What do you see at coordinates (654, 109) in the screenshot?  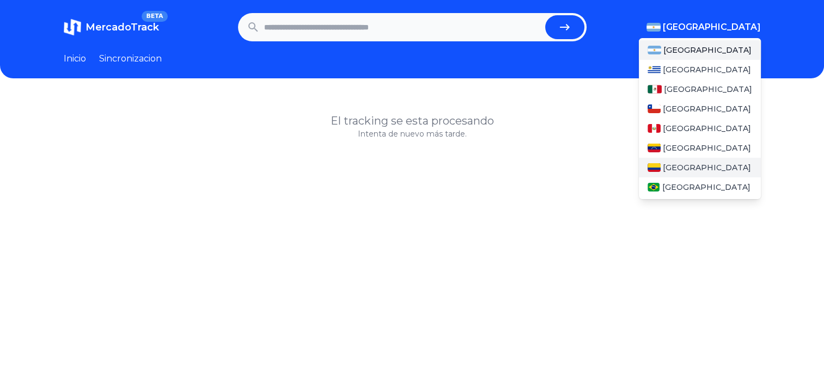 I see `img: Chile` at bounding box center [654, 109].